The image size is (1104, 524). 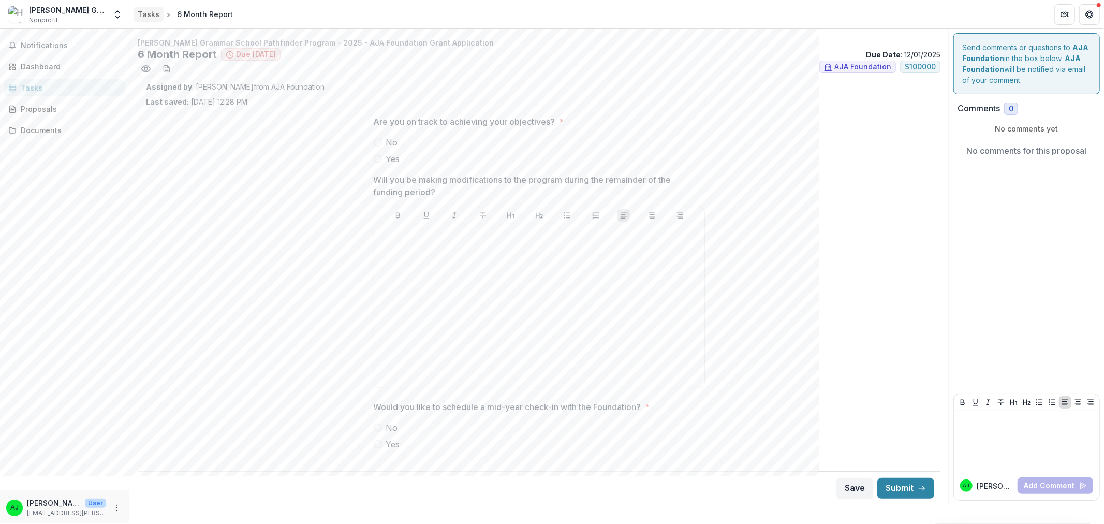 What do you see at coordinates (1090, 14) in the screenshot?
I see `button: Get Help` at bounding box center [1090, 14].